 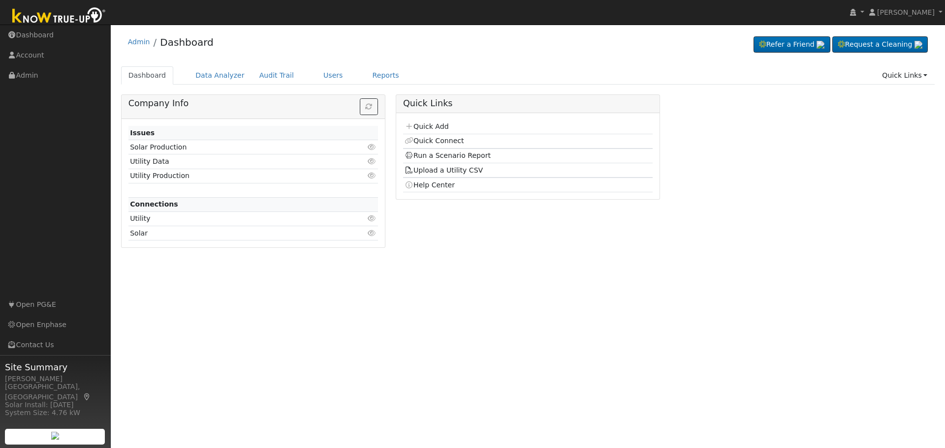 What do you see at coordinates (277, 75) in the screenshot?
I see `a: Audit Trail` at bounding box center [277, 75].